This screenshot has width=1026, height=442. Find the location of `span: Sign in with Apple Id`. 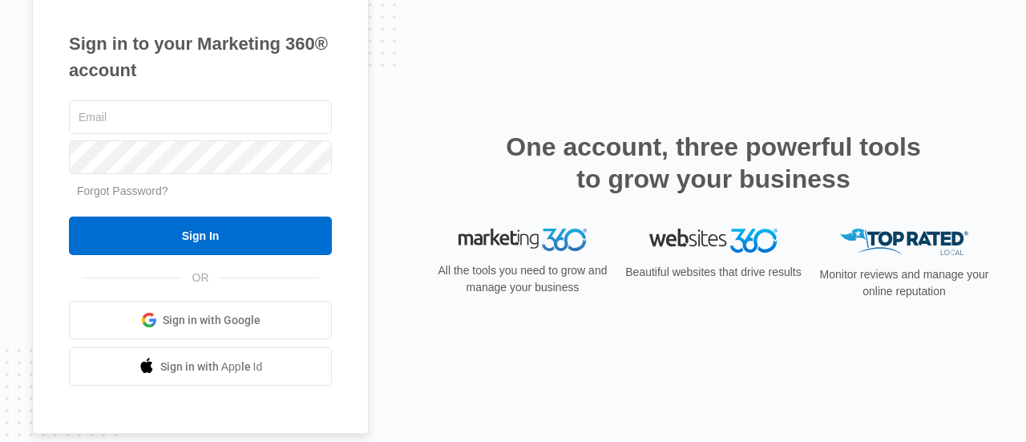

span: Sign in with Apple Id is located at coordinates (212, 366).